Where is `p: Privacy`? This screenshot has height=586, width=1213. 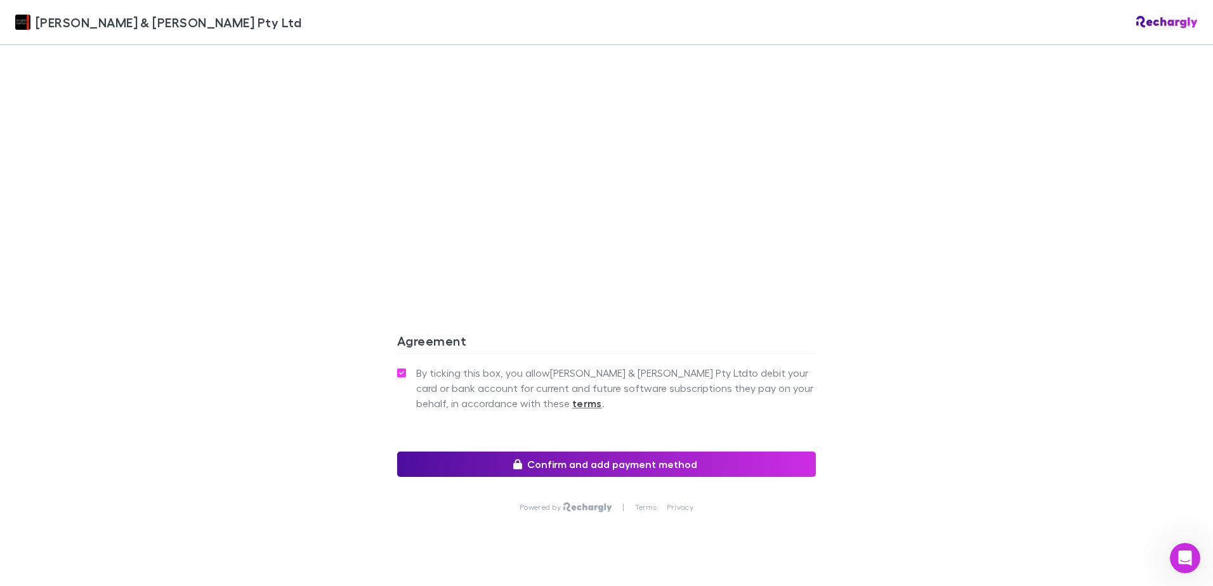 p: Privacy is located at coordinates (680, 508).